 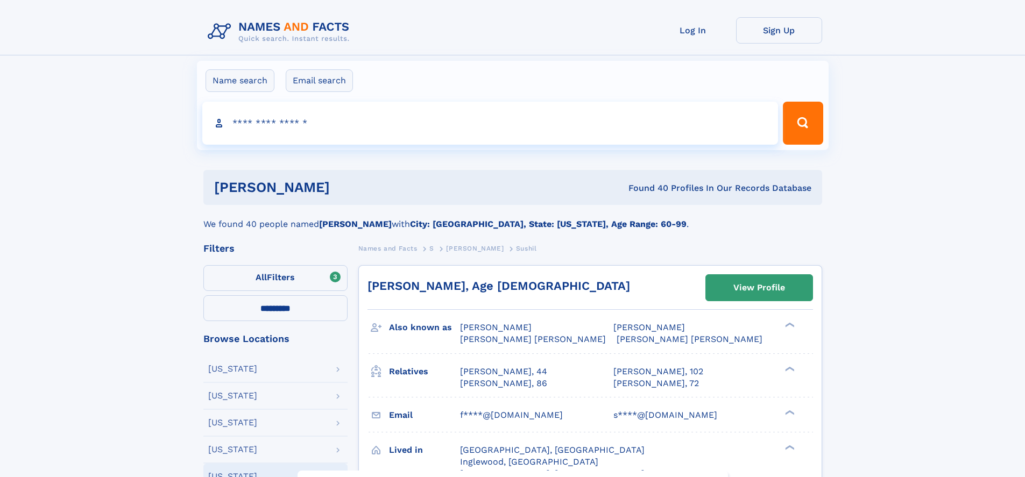 What do you see at coordinates (526, 249) in the screenshot?
I see `span: Sushil` at bounding box center [526, 249].